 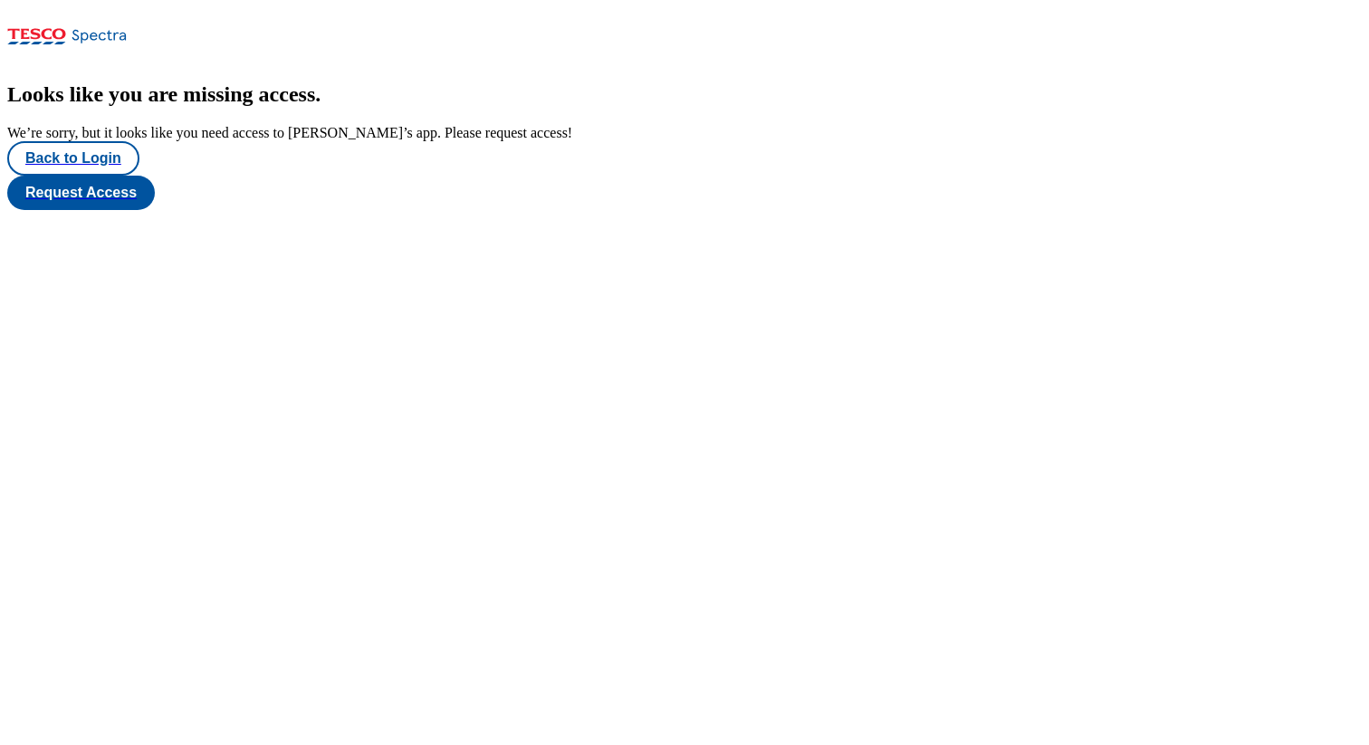 What do you see at coordinates (684, 158) in the screenshot?
I see `a: Back to Login` at bounding box center [684, 158].